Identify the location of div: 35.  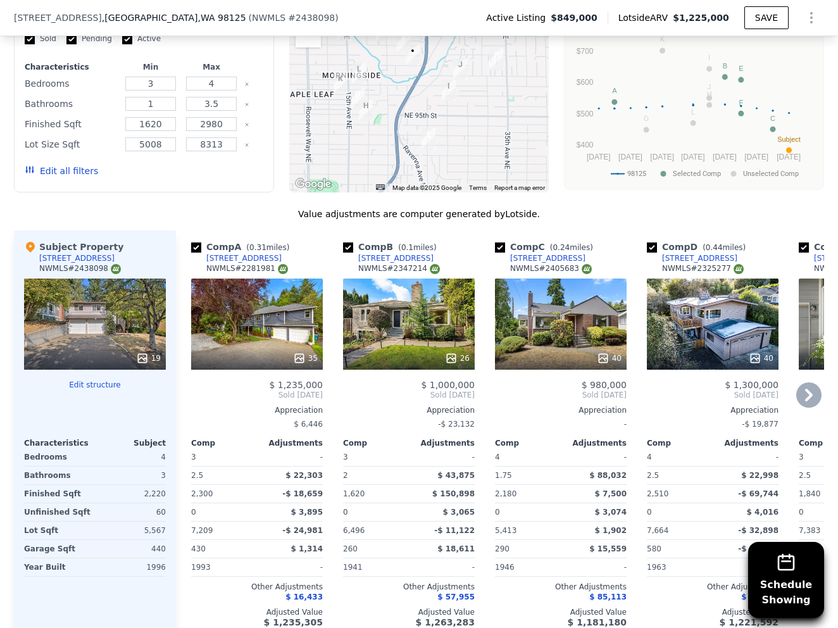
(305, 358).